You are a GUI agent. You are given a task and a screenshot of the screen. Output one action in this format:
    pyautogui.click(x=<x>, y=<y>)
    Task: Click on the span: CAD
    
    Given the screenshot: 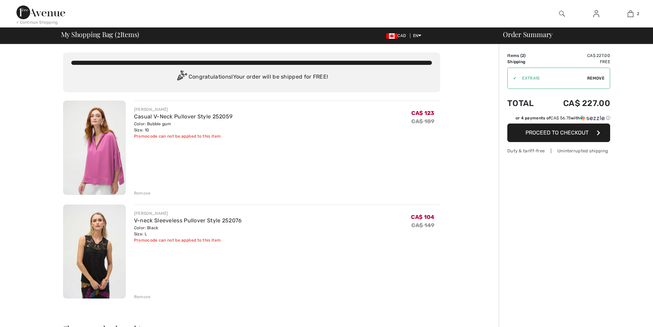 What is the action you would take?
    pyautogui.click(x=398, y=36)
    